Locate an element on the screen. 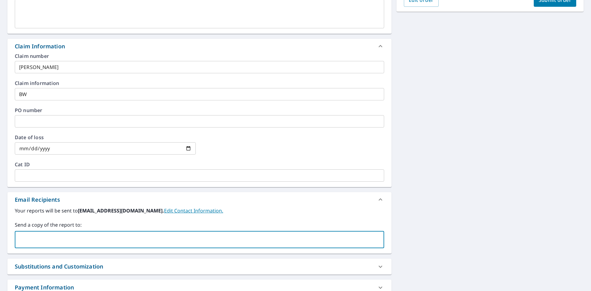 The height and width of the screenshot is (291, 591). label: Send a copy of the report to: is located at coordinates (200, 225).